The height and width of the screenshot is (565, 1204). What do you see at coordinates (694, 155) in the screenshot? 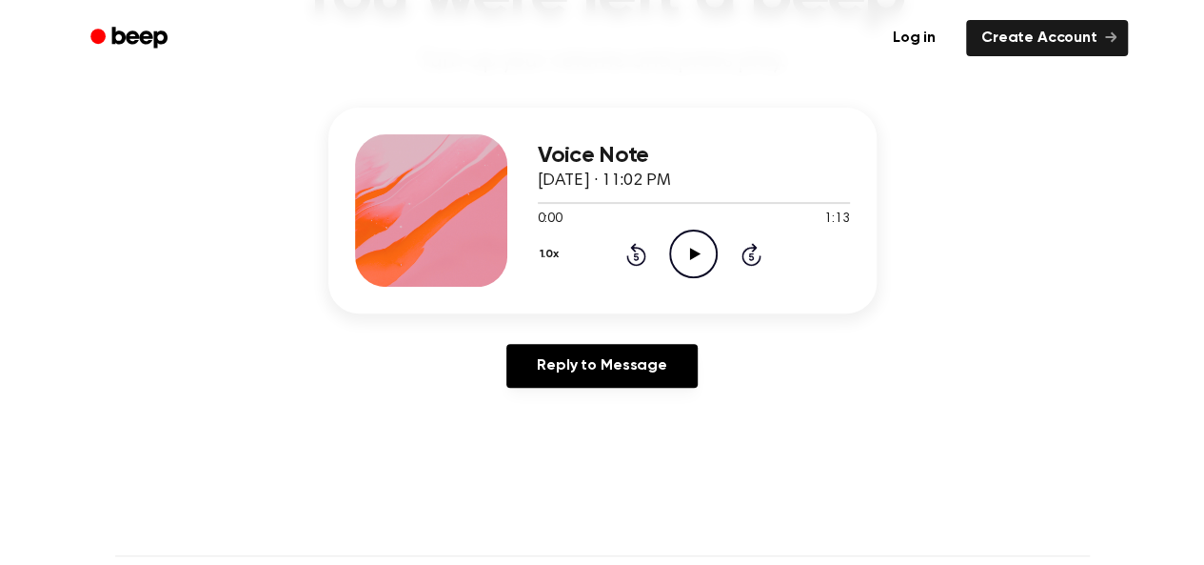
I see `h3: Voice Note` at bounding box center [694, 155].